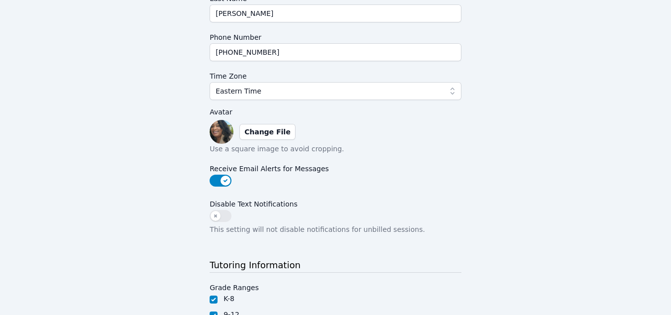  I want to click on label: Phone Number, so click(335, 36).